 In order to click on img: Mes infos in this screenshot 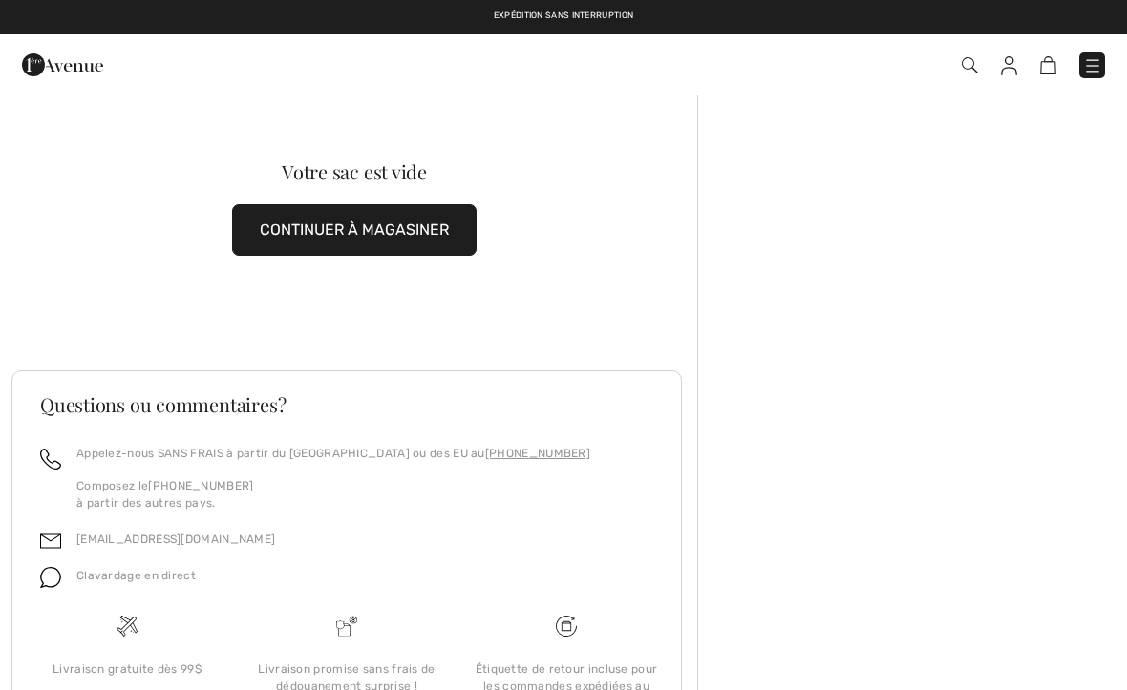, I will do `click(1008, 66)`.